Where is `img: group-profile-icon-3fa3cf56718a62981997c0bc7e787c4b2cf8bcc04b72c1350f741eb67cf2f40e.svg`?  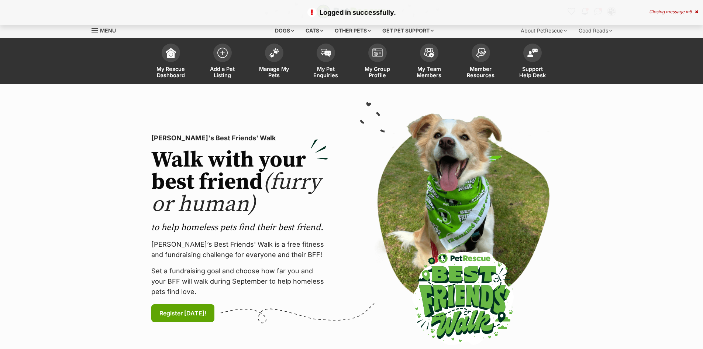
img: group-profile-icon-3fa3cf56718a62981997c0bc7e787c4b2cf8bcc04b72c1350f741eb67cf2f40e.svg is located at coordinates (378, 53).